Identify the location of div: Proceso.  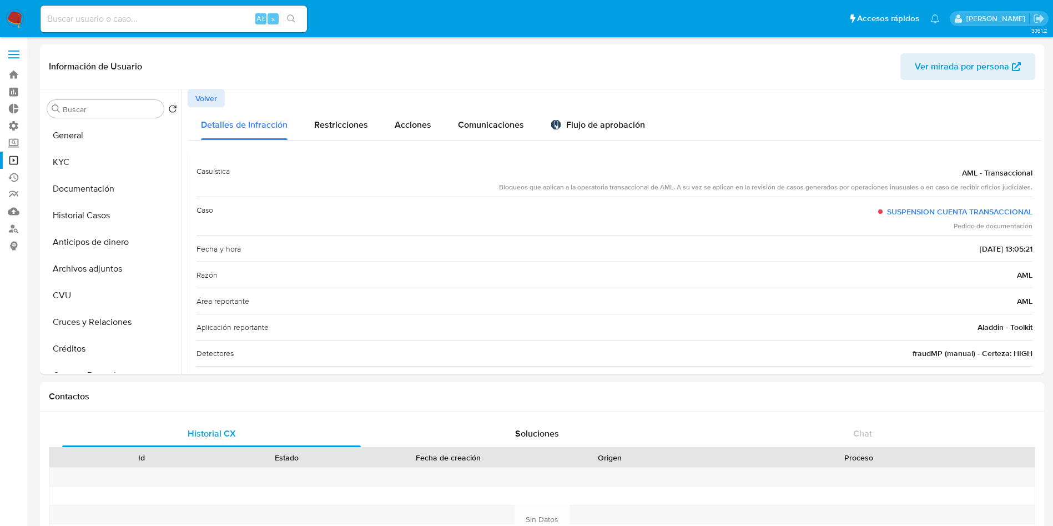
(859, 457).